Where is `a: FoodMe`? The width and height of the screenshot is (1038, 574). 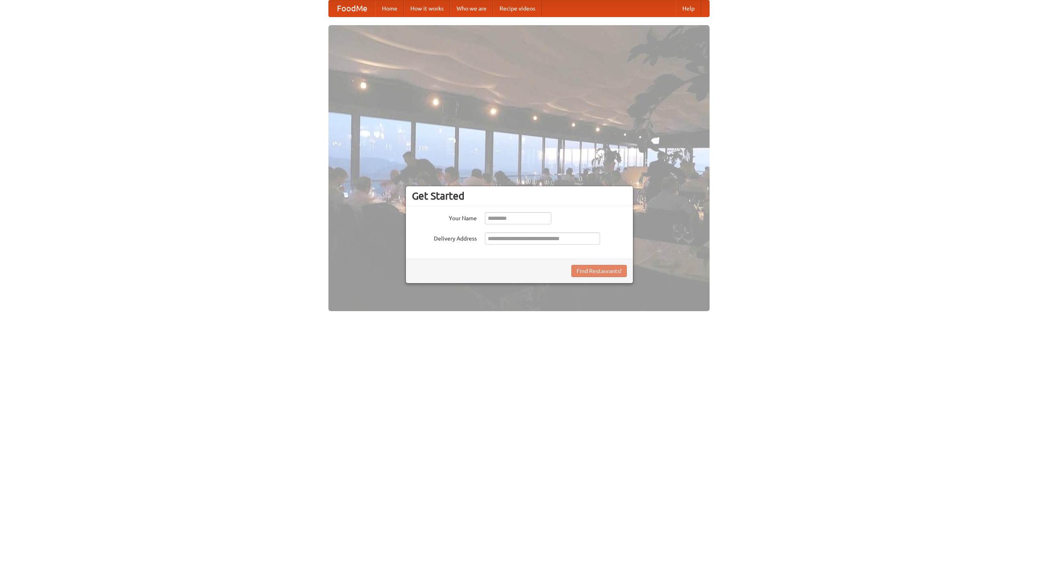
a: FoodMe is located at coordinates (352, 9).